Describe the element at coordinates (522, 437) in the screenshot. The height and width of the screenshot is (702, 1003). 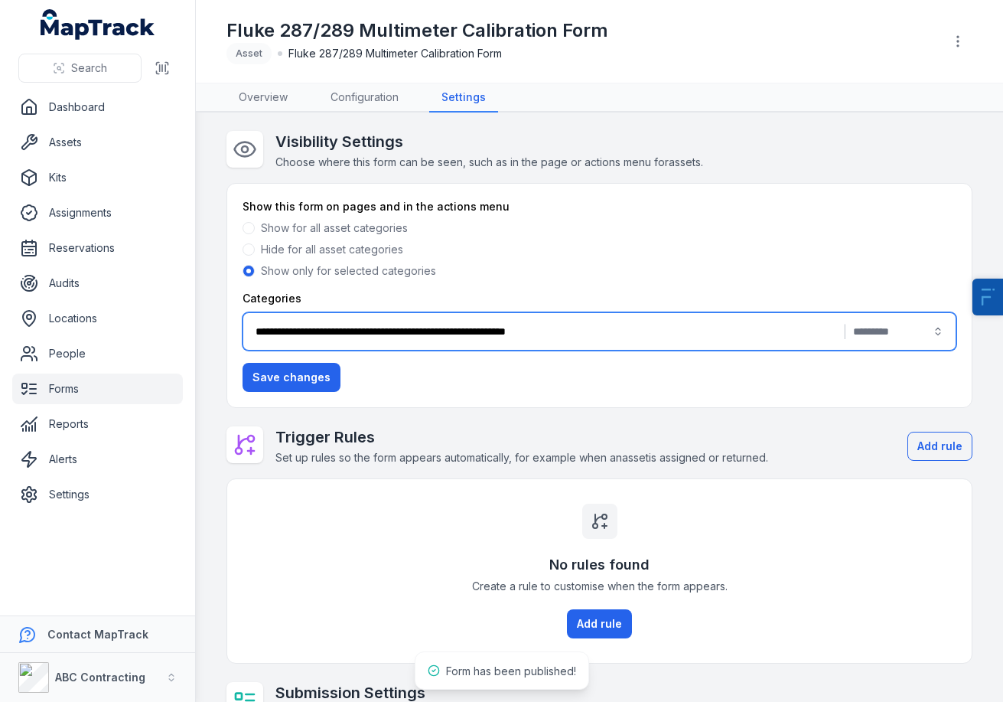
I see `h2: Trigger Rules` at that location.